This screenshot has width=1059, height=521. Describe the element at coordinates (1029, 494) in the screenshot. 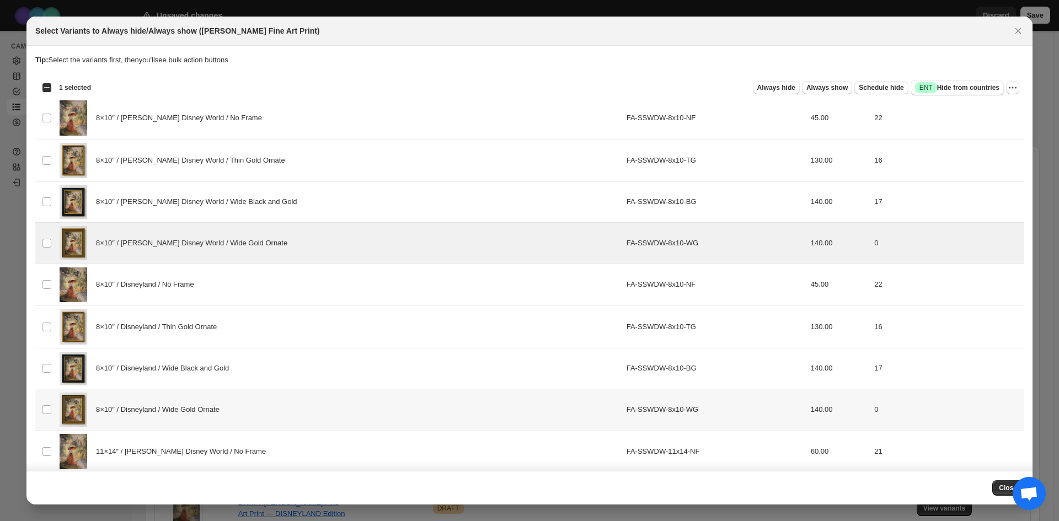

I see `div: Open chat` at that location.